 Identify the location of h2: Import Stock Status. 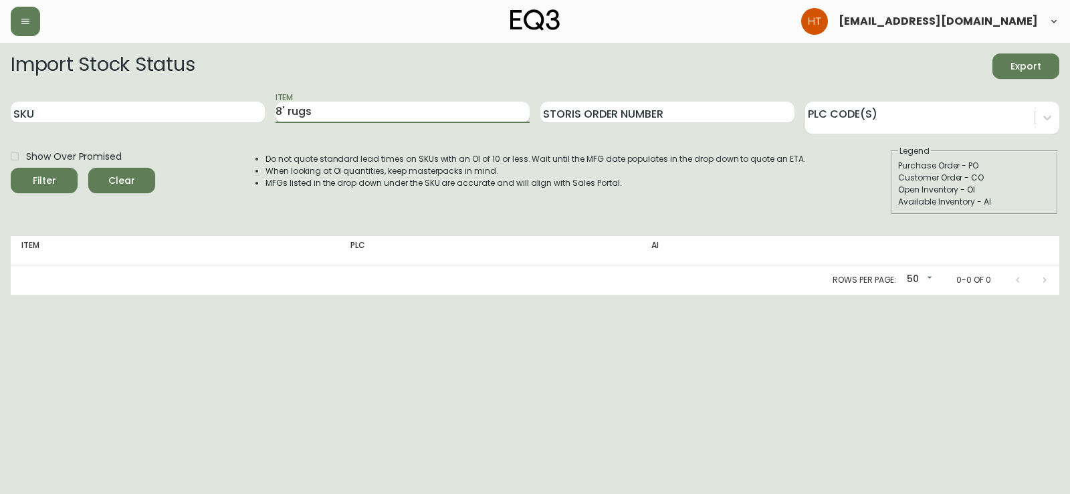
(102, 66).